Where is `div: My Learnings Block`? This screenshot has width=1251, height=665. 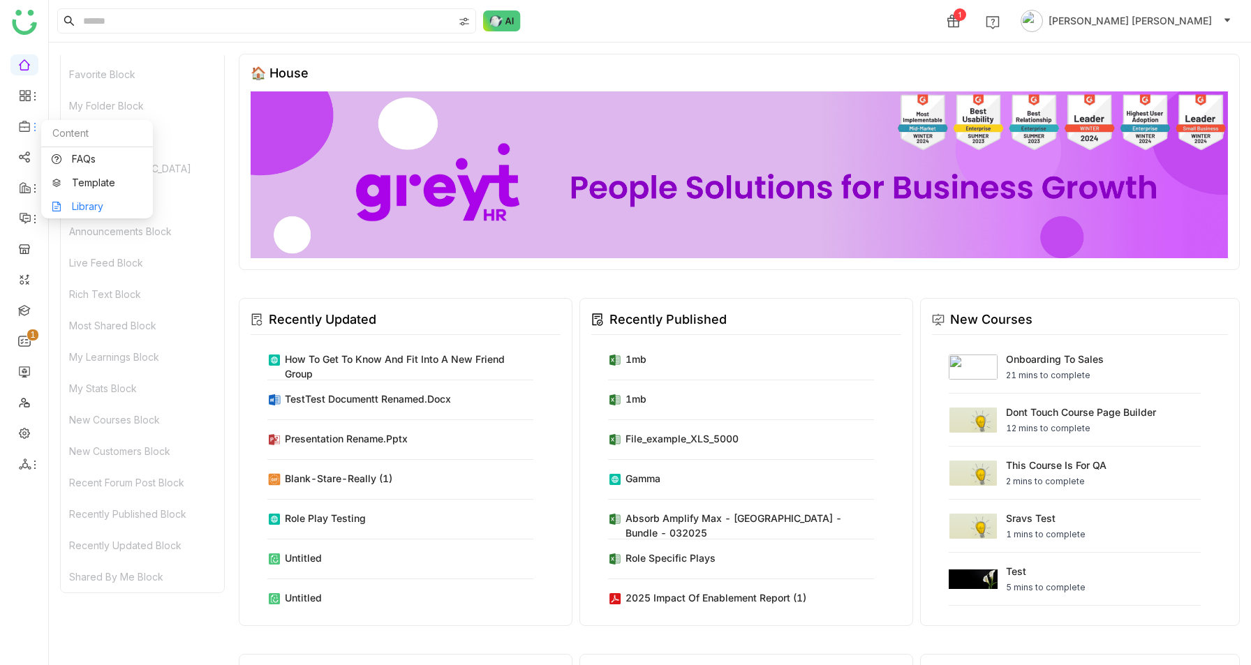
div: My Learnings Block is located at coordinates (142, 357).